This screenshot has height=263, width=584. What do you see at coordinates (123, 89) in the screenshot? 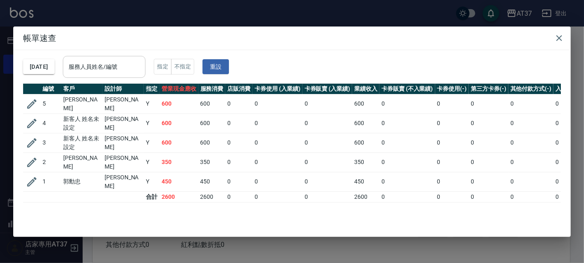
I see `th: 設計師` at bounding box center [123, 89].